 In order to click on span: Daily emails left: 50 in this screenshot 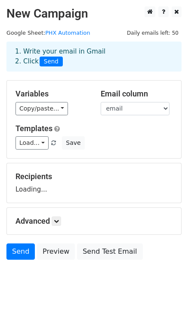, I will do `click(152, 33)`.